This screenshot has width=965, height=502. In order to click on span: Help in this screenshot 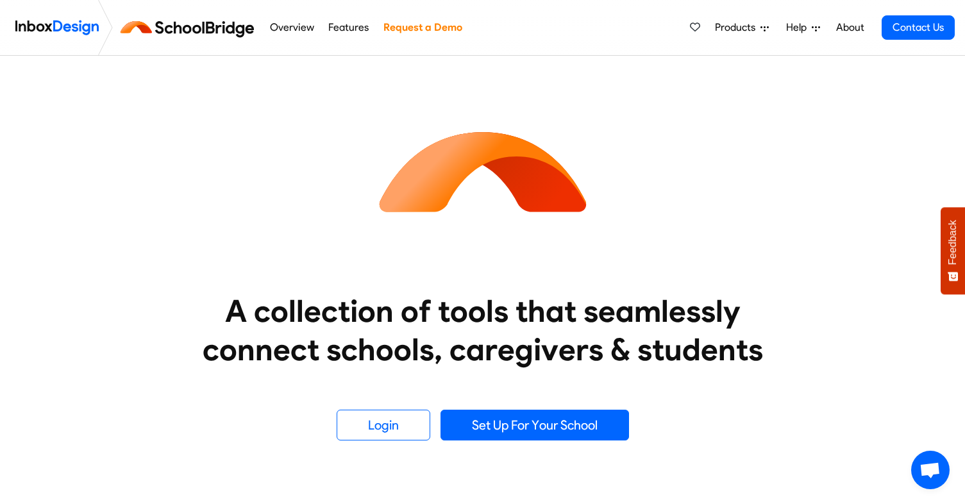, I will do `click(799, 28)`.